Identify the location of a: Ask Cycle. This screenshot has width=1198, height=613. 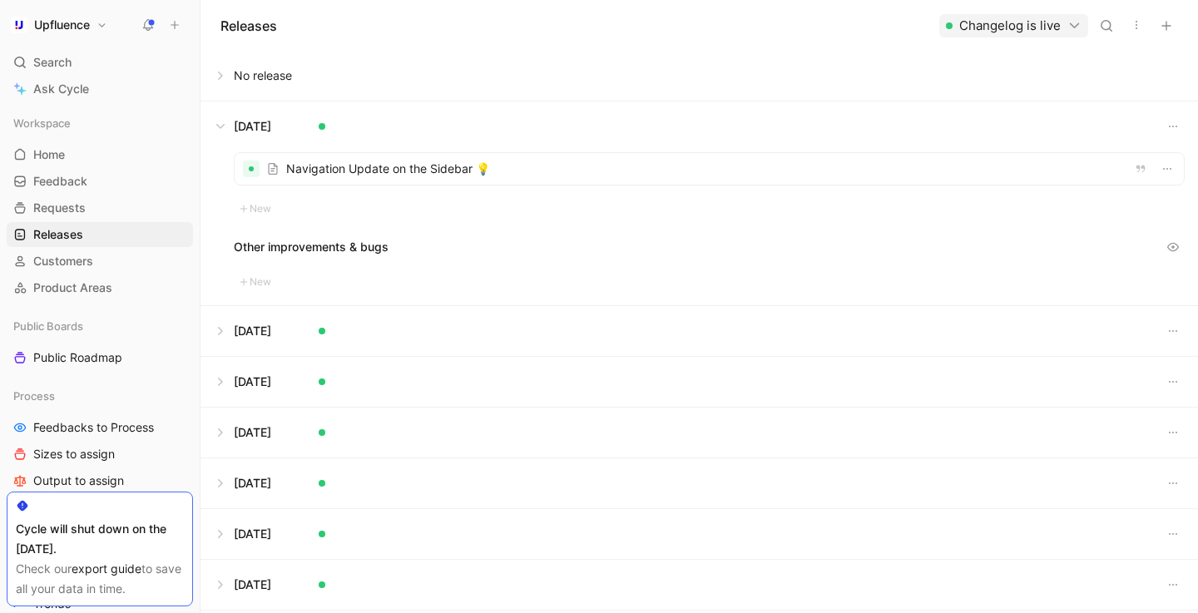
(100, 89).